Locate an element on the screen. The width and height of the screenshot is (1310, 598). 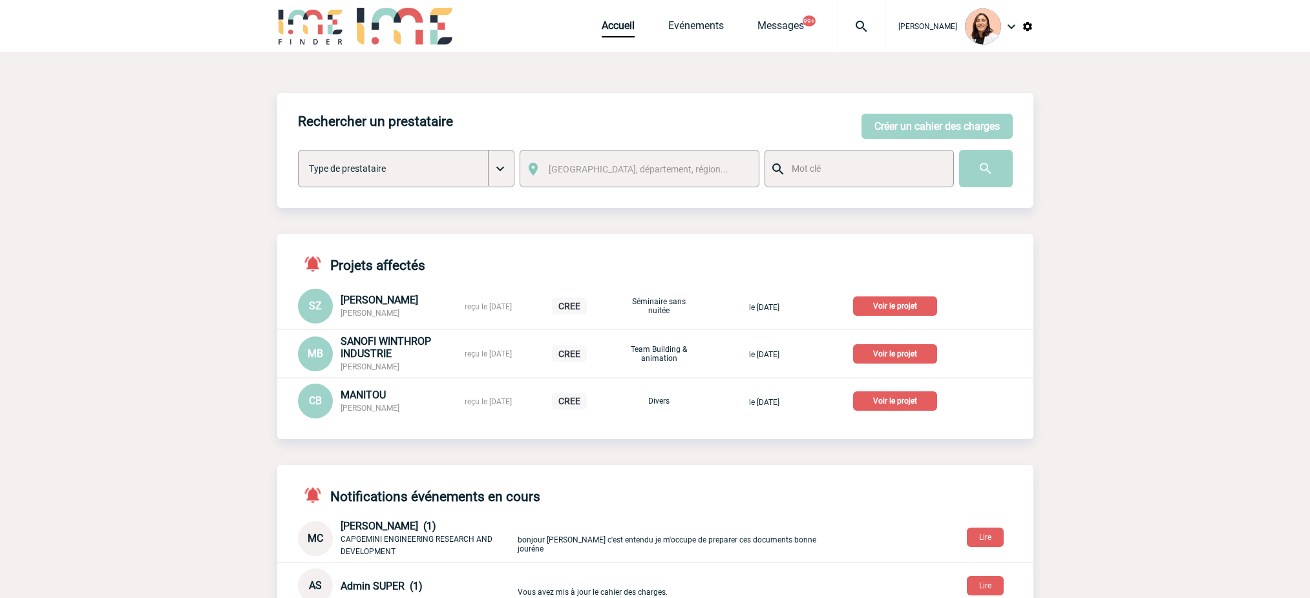
p: Séminaire sans nuitée is located at coordinates (659, 306).